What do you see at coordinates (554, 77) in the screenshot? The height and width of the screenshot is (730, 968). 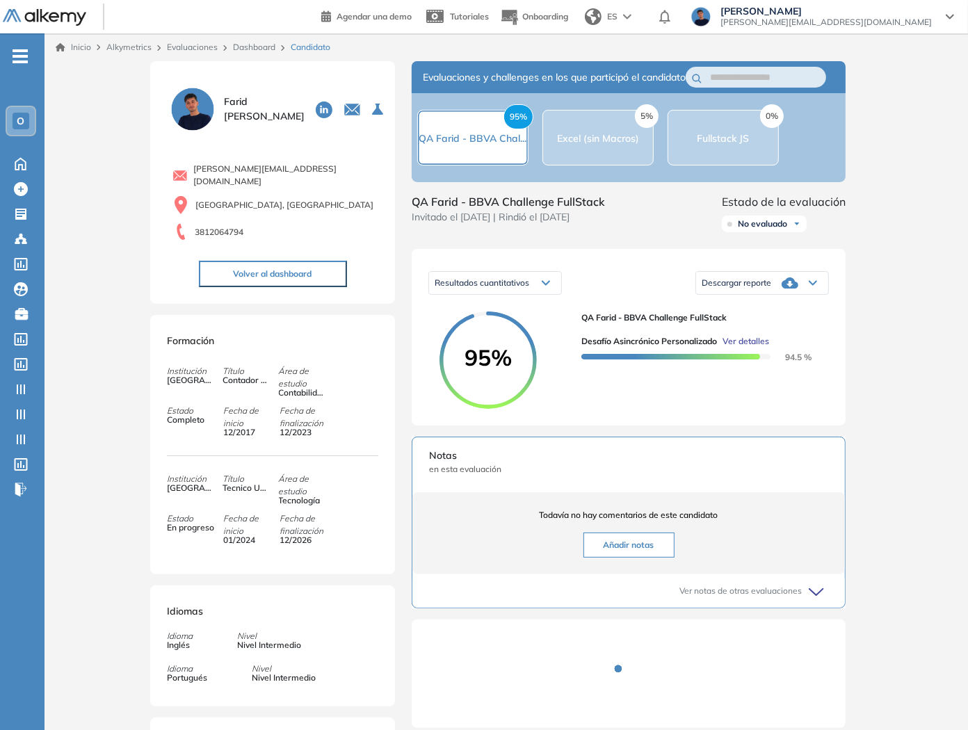 I see `span: Evaluaciones y challenges en los que participó el candidato` at bounding box center [554, 77].